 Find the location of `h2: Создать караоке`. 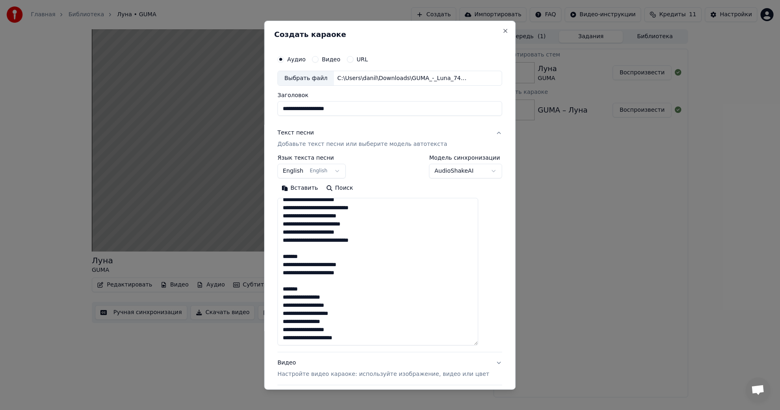

h2: Создать караоке is located at coordinates (389, 34).